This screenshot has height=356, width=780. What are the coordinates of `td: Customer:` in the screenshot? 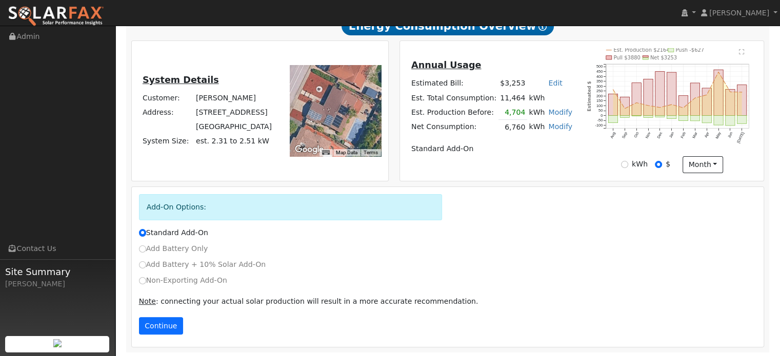 It's located at (167, 98).